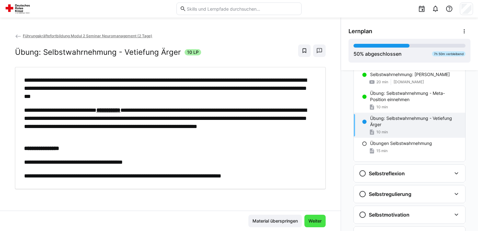  I want to click on h3: Selbstmotivation, so click(389, 215).